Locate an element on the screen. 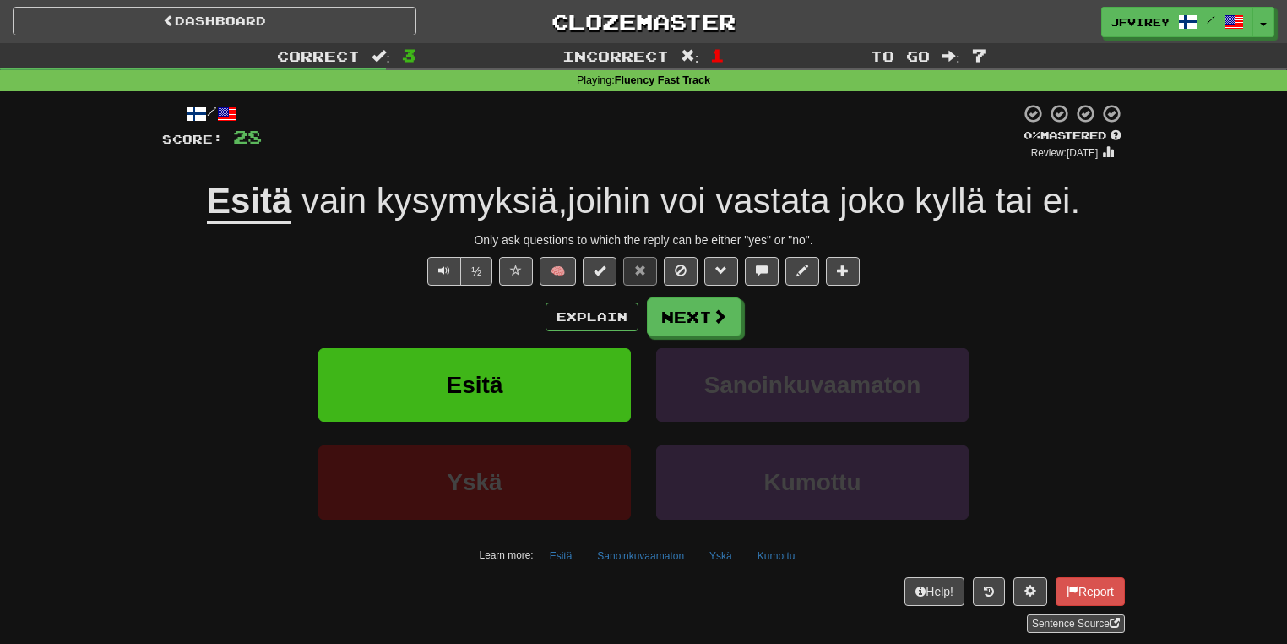 This screenshot has height=644, width=1287. span: kysymyksiä is located at coordinates (467, 201).